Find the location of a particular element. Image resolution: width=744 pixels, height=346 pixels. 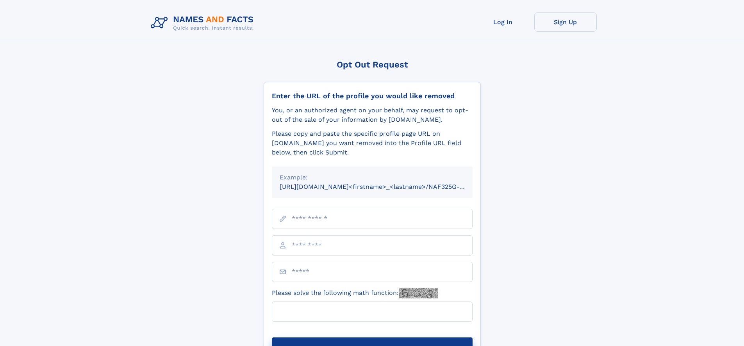

div: You, or an authorized agent on your behalf, may request to opt-out of the sale of your informatio... is located at coordinates (372, 115).